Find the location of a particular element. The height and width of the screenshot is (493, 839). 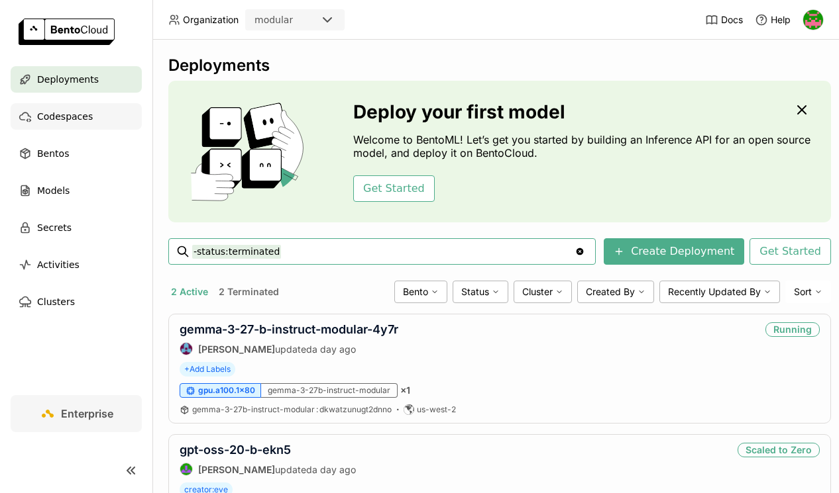

a: Codespaces is located at coordinates (76, 117).